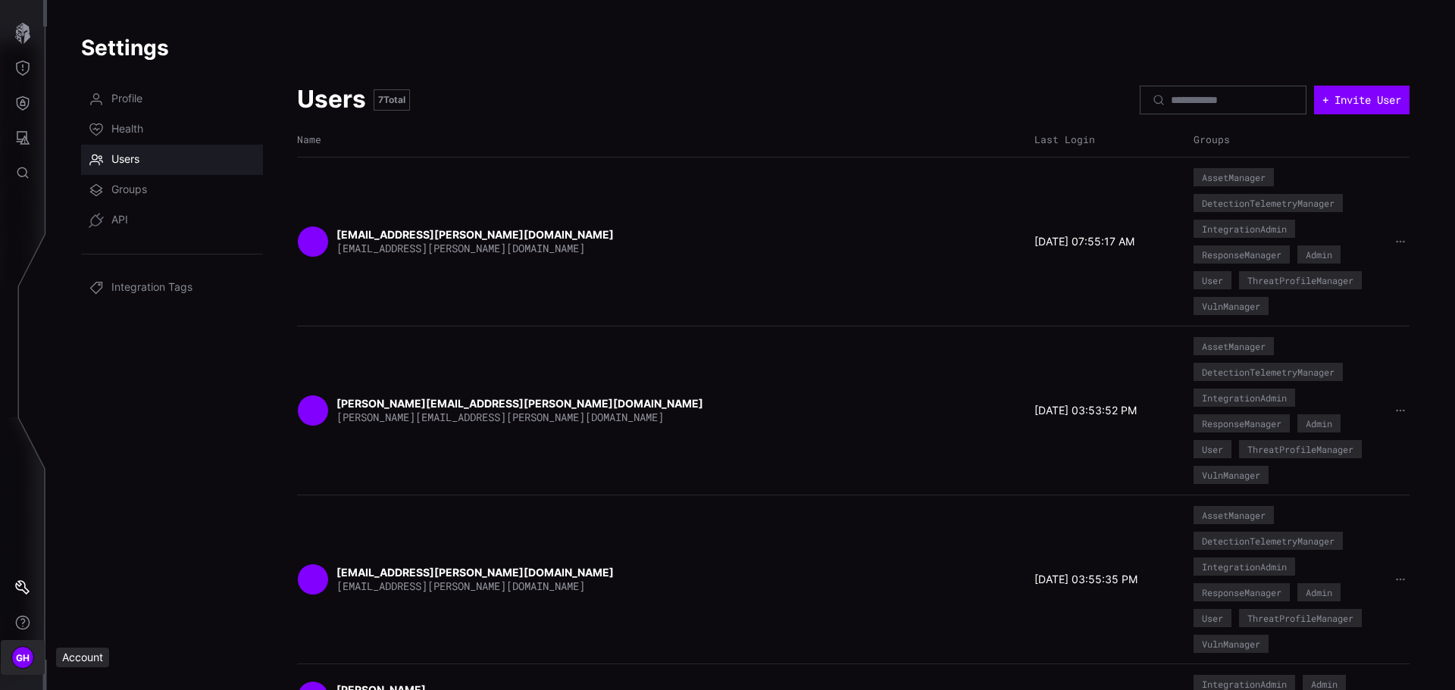 This screenshot has width=1455, height=690. Describe the element at coordinates (392, 100) in the screenshot. I see `div: Total` at that location.